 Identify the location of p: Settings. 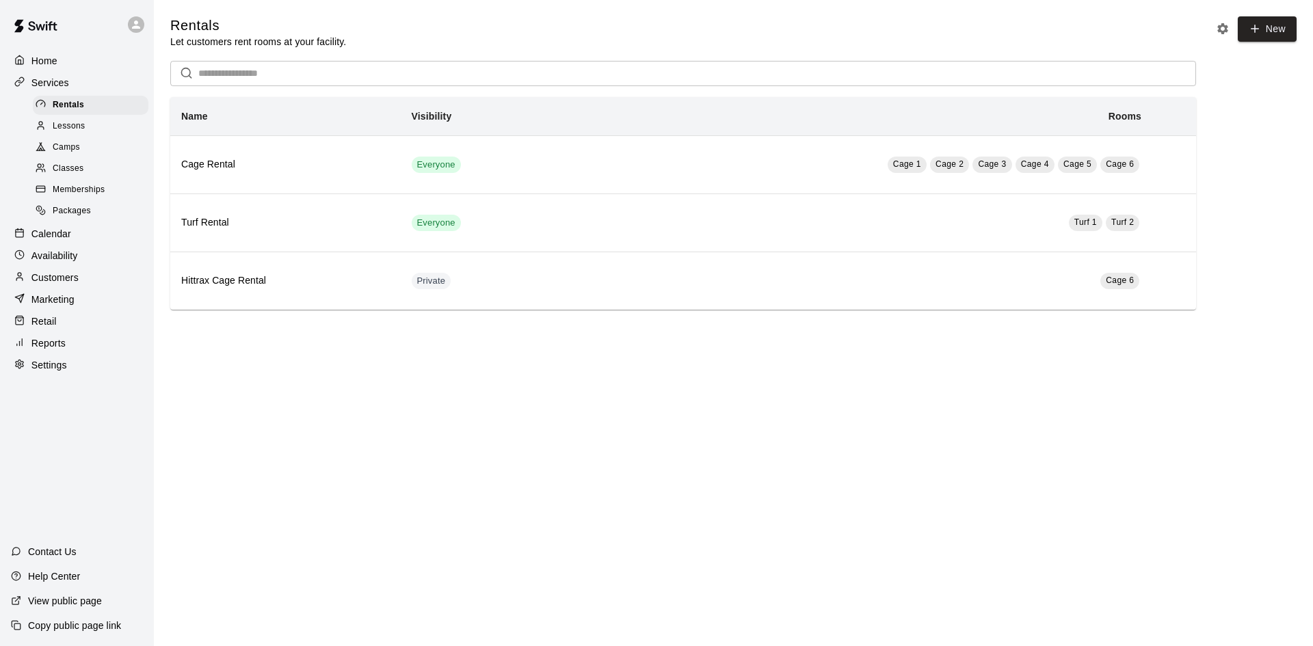
(49, 365).